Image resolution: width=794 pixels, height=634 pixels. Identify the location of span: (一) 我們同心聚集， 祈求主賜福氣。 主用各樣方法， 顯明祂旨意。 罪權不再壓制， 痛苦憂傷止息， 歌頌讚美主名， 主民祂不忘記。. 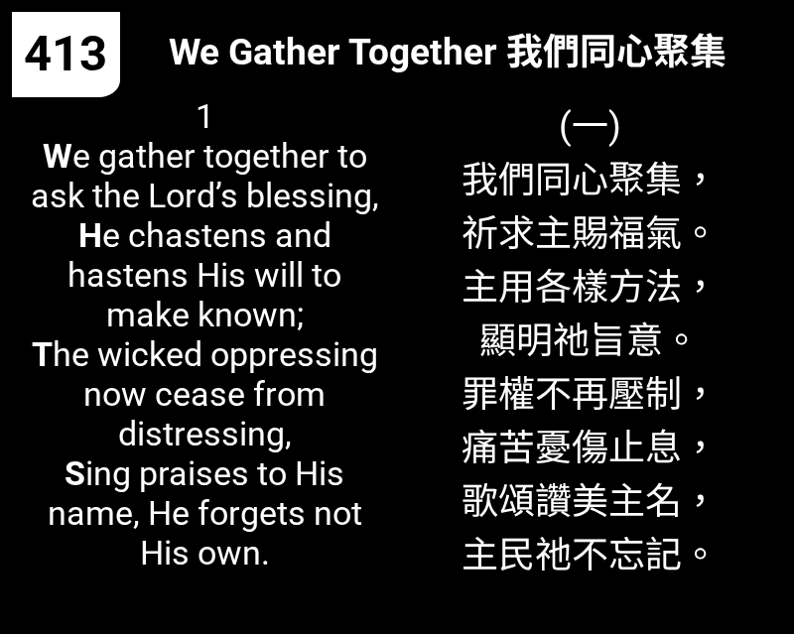
(589, 337).